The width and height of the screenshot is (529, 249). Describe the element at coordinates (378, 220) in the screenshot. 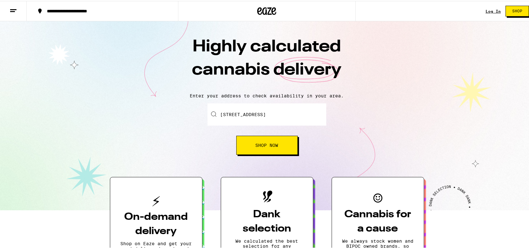

I see `h3: Cannabis for a cause` at that location.